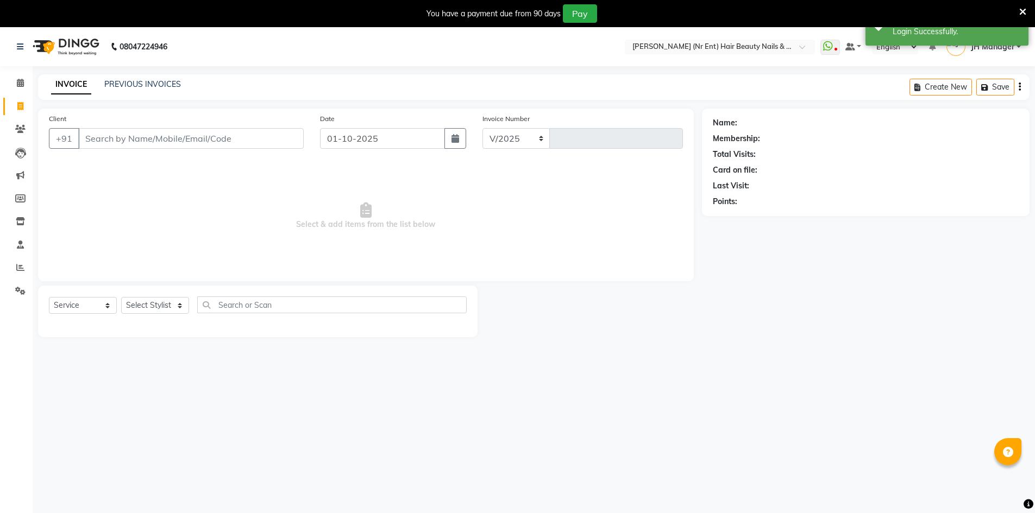  I want to click on input: Search or Scan, so click(332, 305).